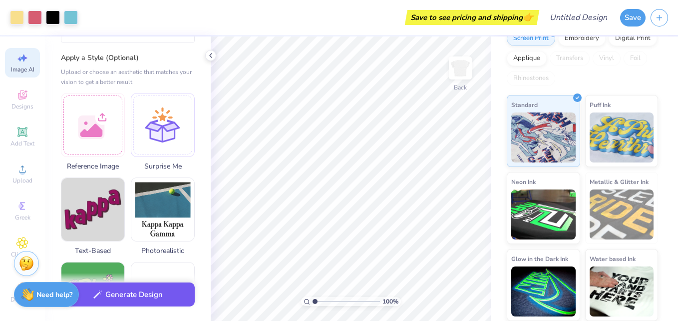  What do you see at coordinates (582, 38) in the screenshot?
I see `div: Embroidery` at bounding box center [582, 38].